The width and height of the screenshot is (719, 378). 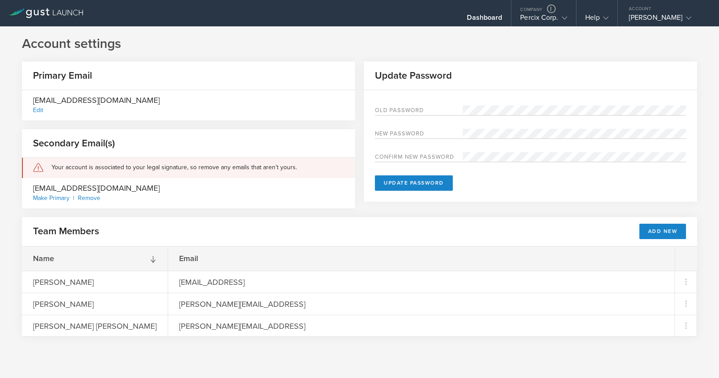 What do you see at coordinates (543, 20) in the screenshot?
I see `div: Percix Corp.` at bounding box center [543, 20].